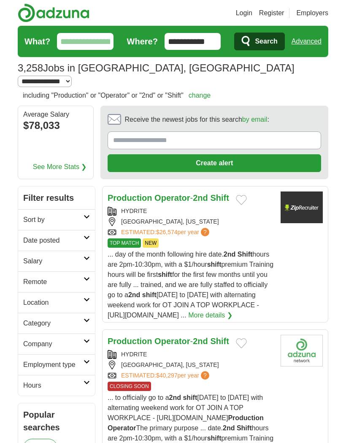  I want to click on img: Adzuna logo, so click(54, 13).